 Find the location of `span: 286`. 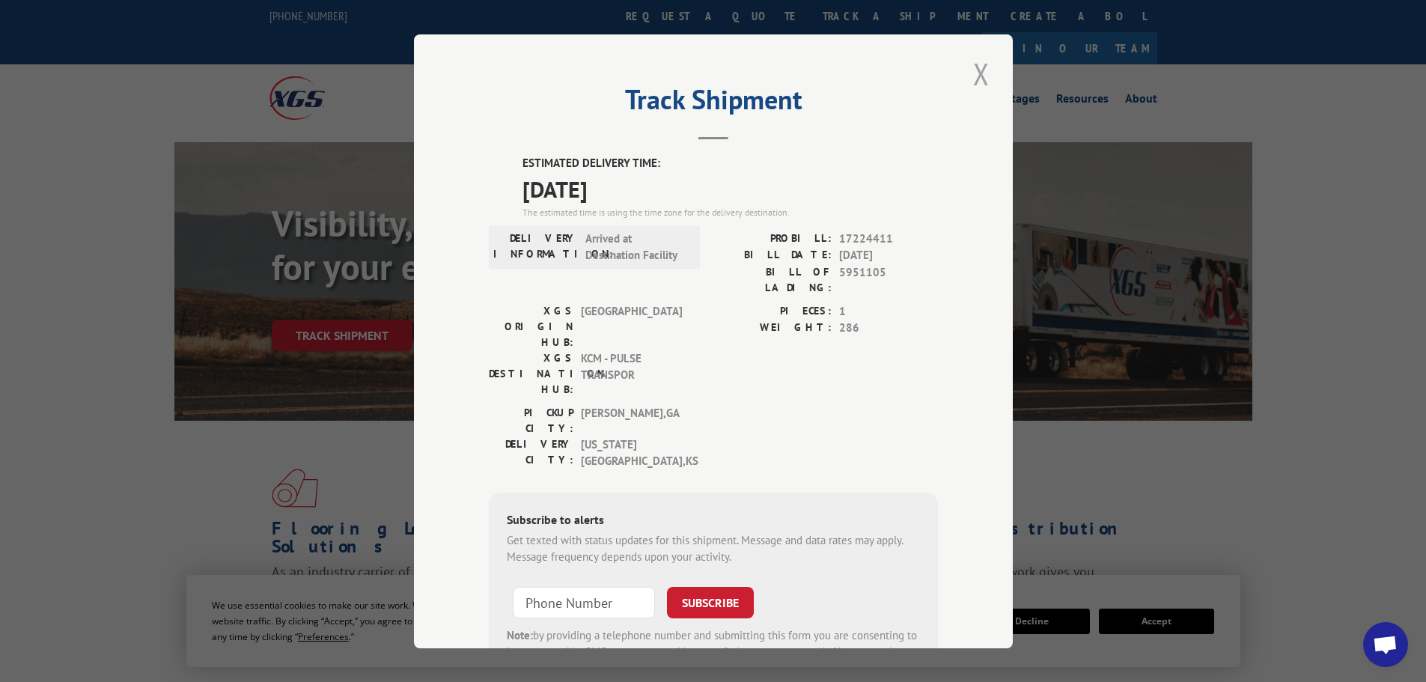

span: 286 is located at coordinates (889, 328).